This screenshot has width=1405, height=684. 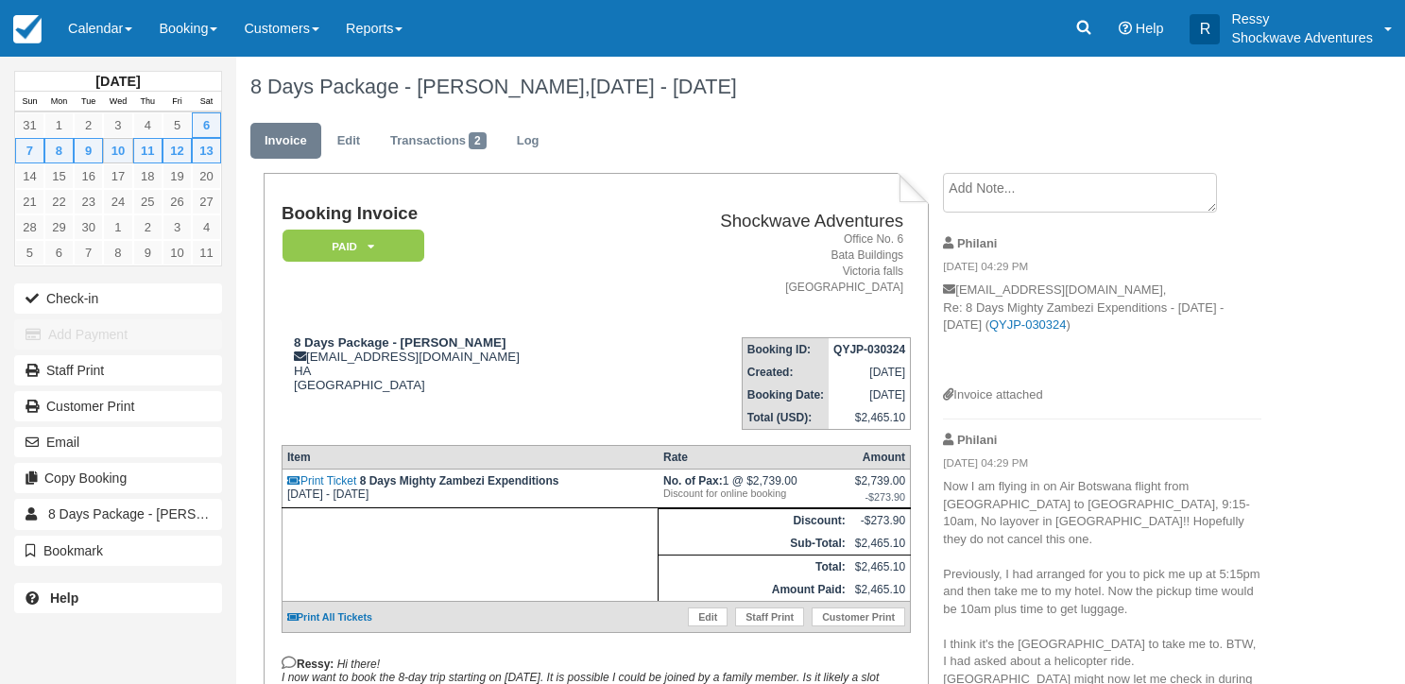 What do you see at coordinates (118, 478) in the screenshot?
I see `button: Copy Booking` at bounding box center [118, 478].